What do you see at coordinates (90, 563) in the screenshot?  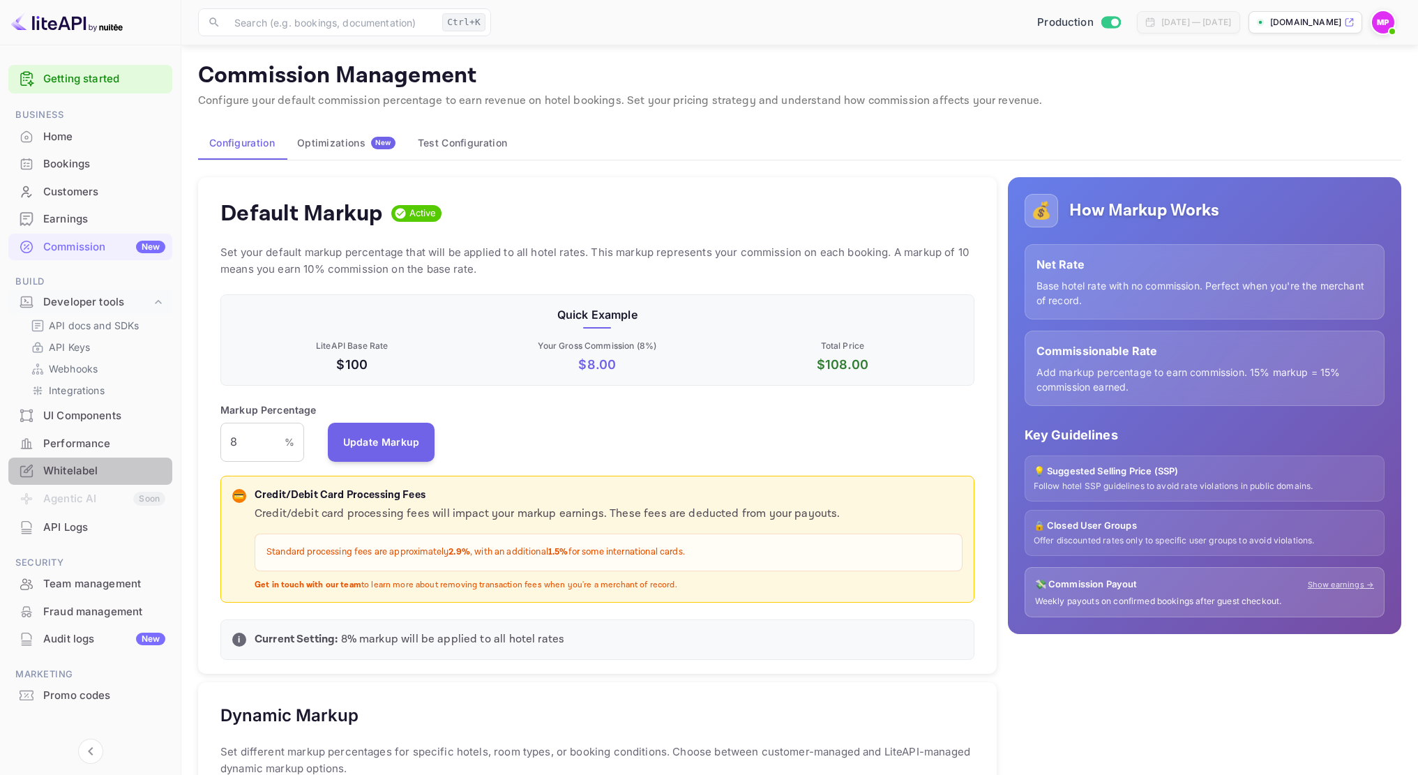 I see `span: Security` at bounding box center [90, 563].